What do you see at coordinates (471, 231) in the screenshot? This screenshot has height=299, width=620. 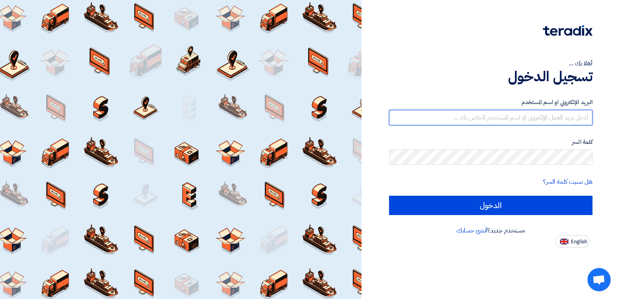 I see `a: أنشئ حسابك` at bounding box center [471, 231].